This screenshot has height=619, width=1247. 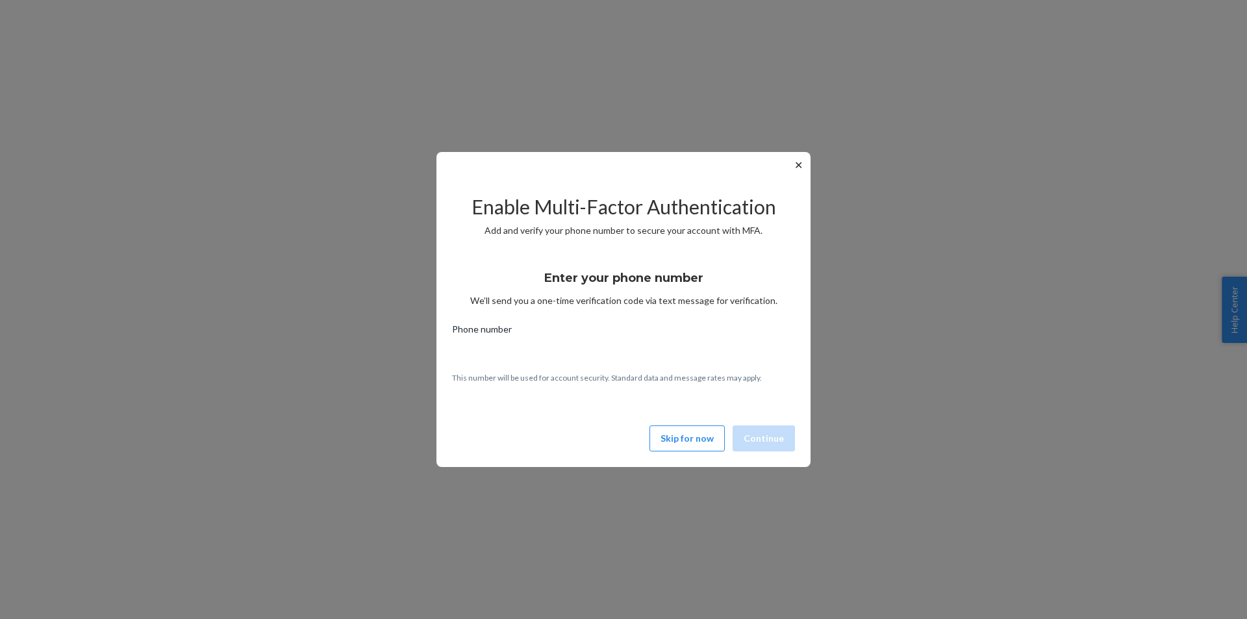 What do you see at coordinates (687, 438) in the screenshot?
I see `button: Skip for now` at bounding box center [687, 438].